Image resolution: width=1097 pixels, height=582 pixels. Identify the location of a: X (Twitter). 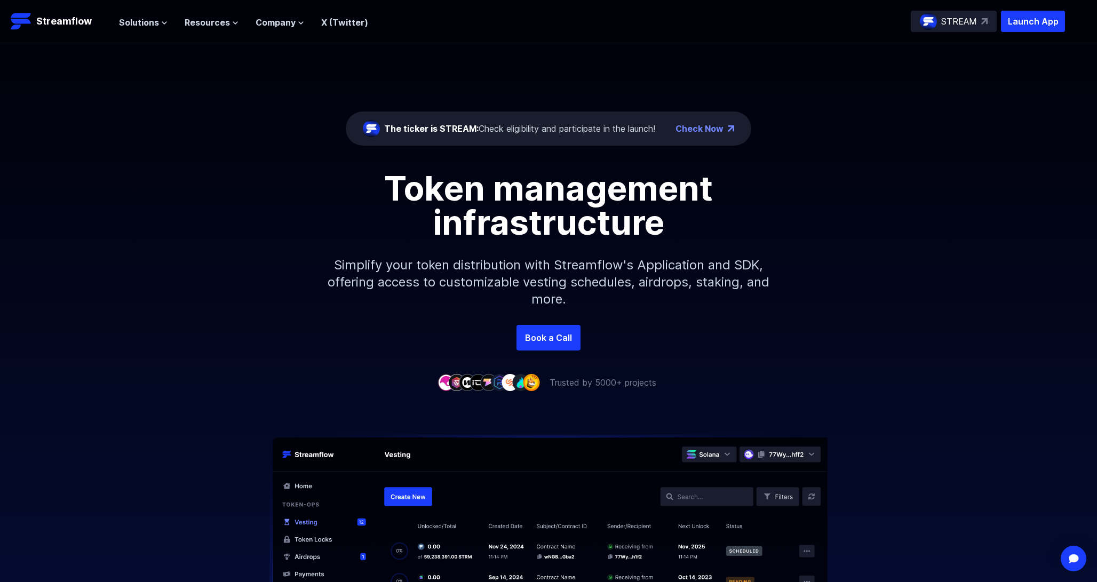
(345, 22).